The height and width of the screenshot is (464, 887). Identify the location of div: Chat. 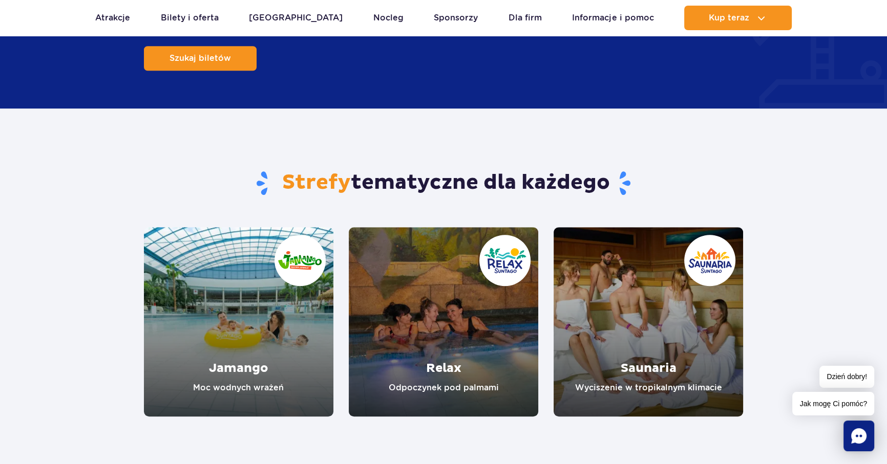
(859, 436).